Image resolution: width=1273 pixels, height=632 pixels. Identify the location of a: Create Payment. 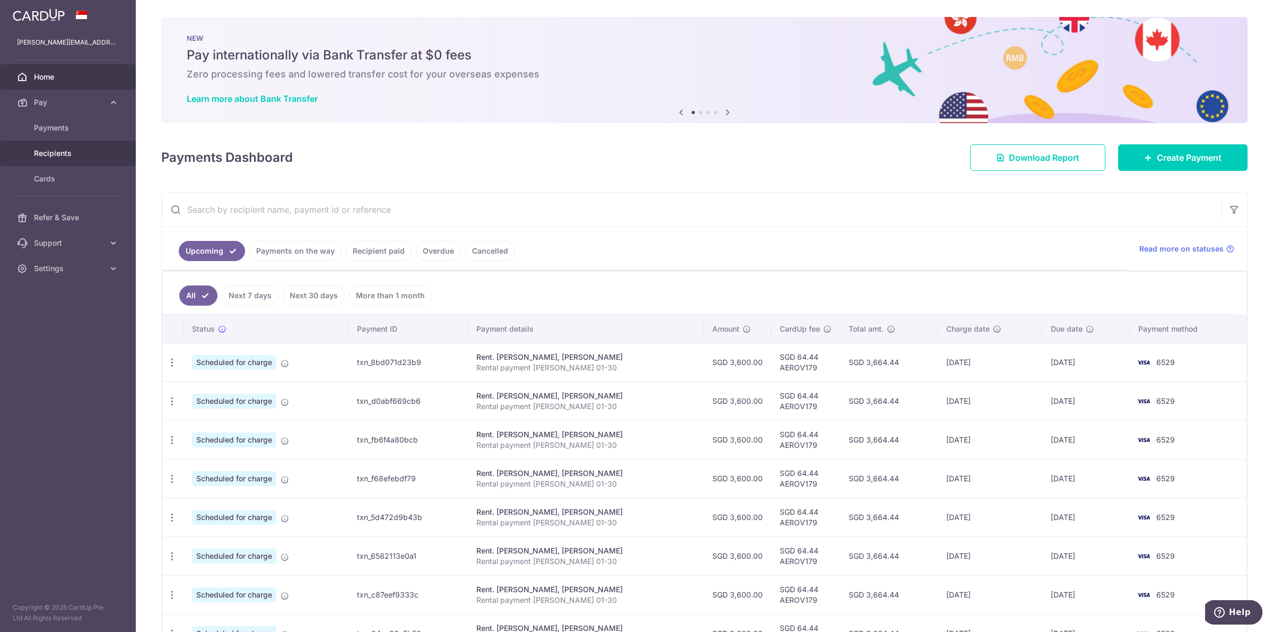
(1183, 158).